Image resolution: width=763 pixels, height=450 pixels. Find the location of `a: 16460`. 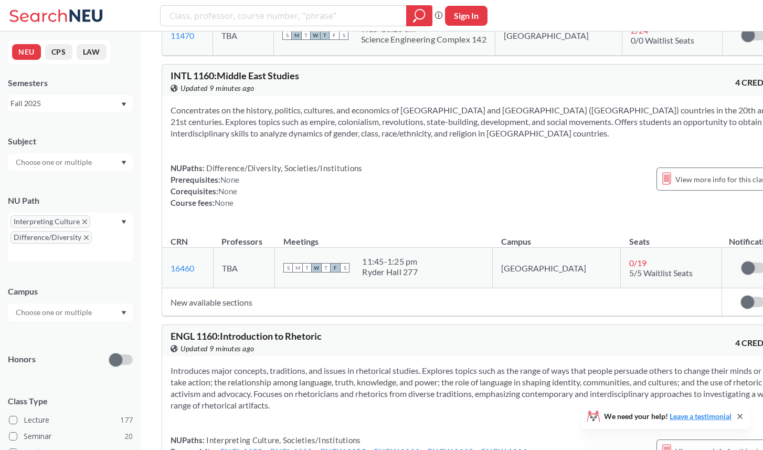

a: 16460 is located at coordinates (182, 268).